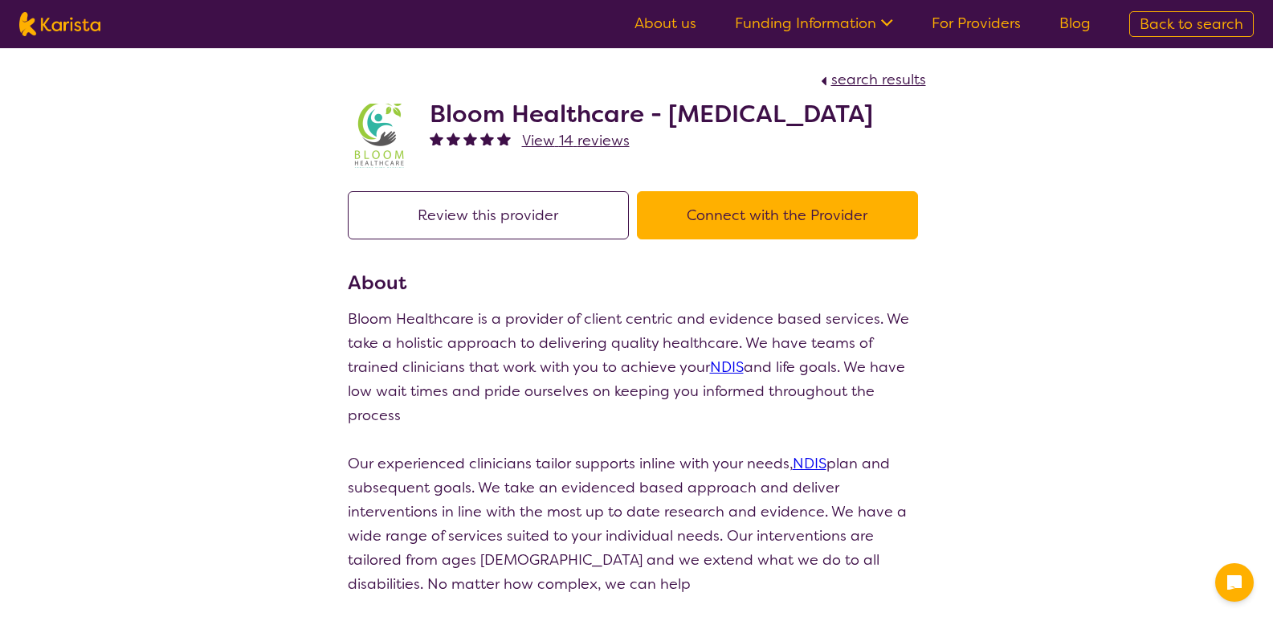 This screenshot has width=1273, height=621. Describe the element at coordinates (637, 367) in the screenshot. I see `p: Bloom Healthcare is a provider of client centric and evidence based services. We take a holistic ...` at that location.